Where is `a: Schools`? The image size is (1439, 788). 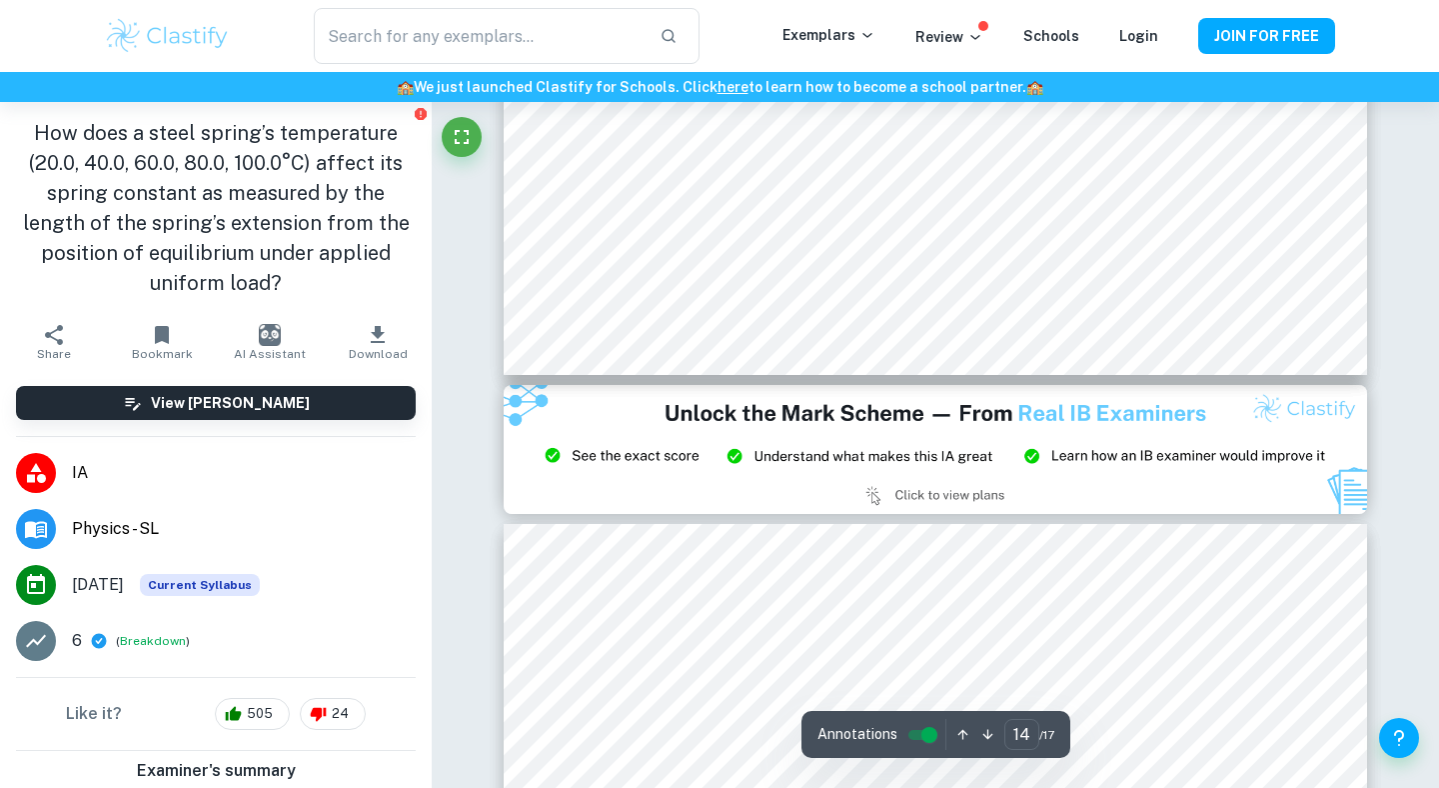 a: Schools is located at coordinates (1052, 36).